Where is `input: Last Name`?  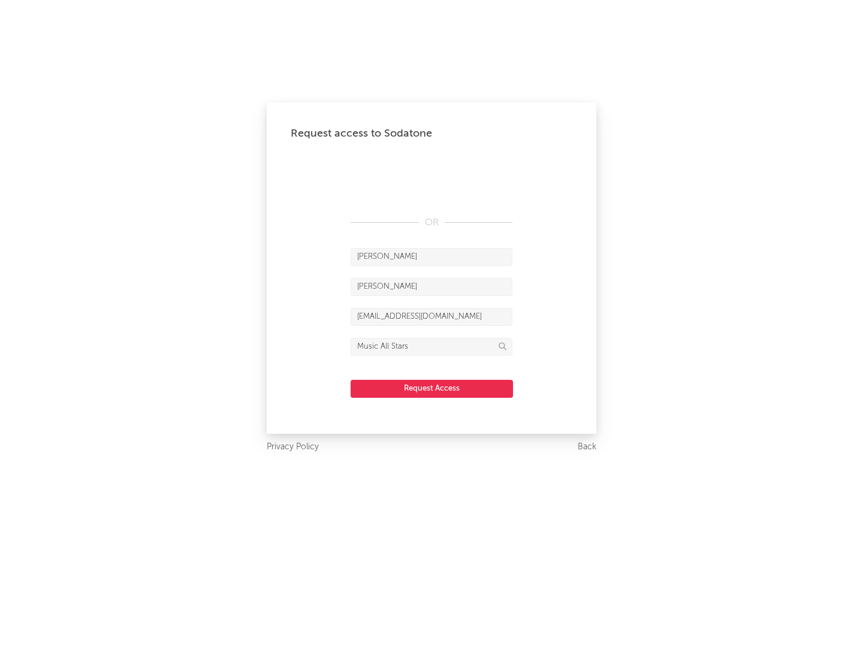 input: Last Name is located at coordinates (431, 287).